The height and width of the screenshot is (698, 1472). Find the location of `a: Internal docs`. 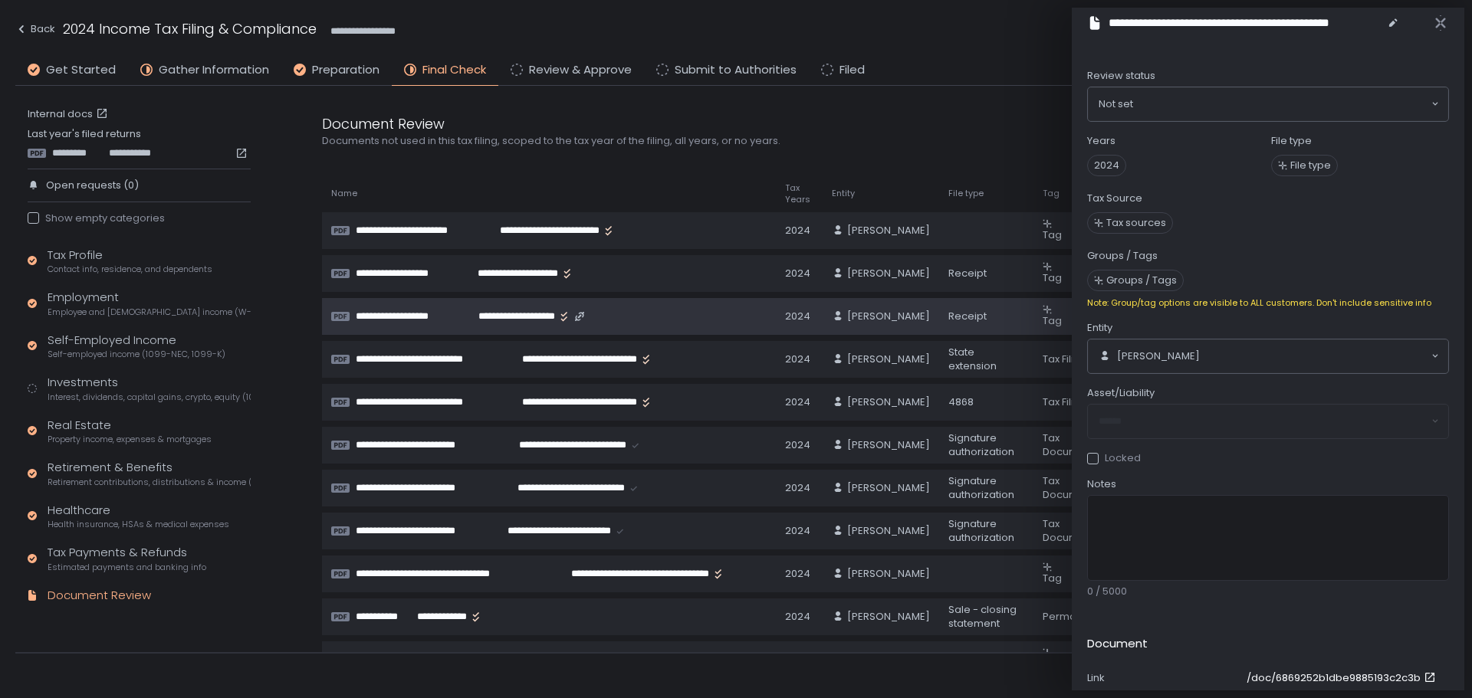

a: Internal docs is located at coordinates (69, 114).